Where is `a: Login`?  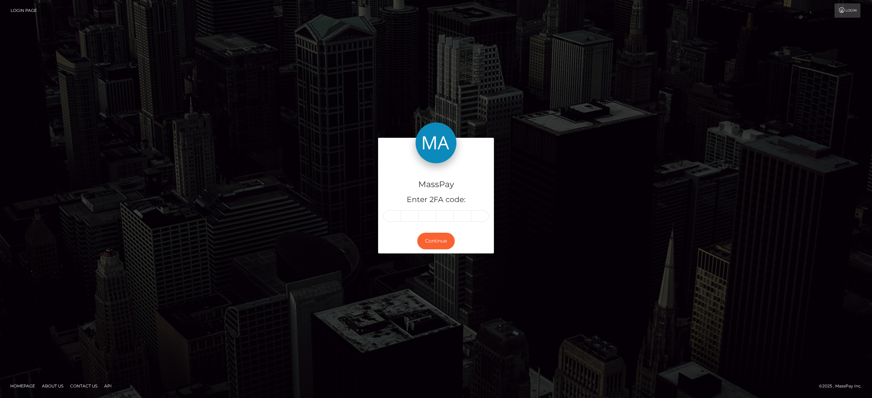 a: Login is located at coordinates (847, 11).